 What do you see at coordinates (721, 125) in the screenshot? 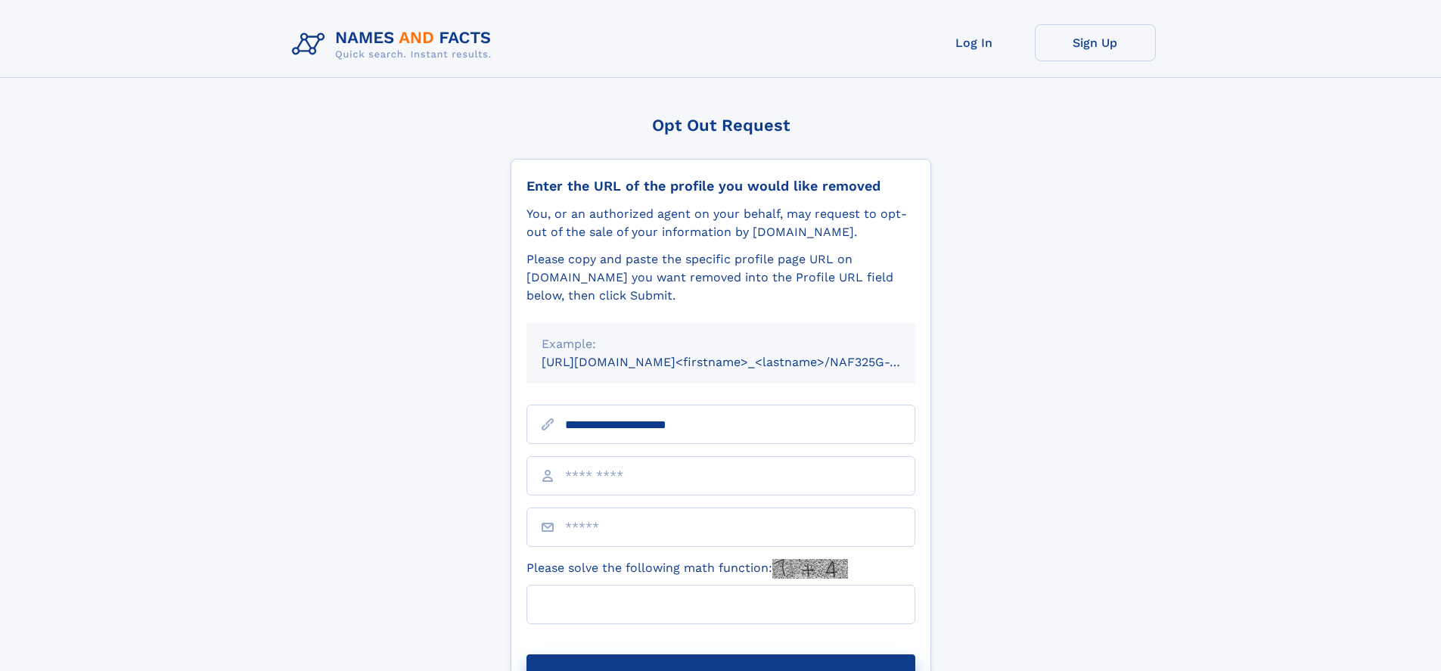
I see `div: Opt Out Request` at bounding box center [721, 125].